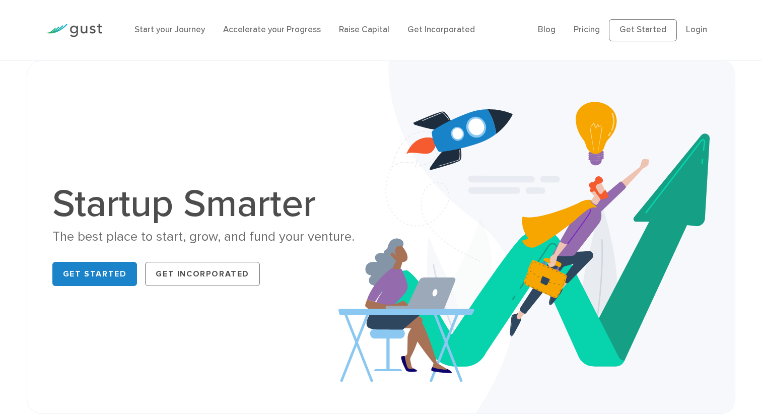  What do you see at coordinates (213, 237) in the screenshot?
I see `div: The best place to start, grow, and fund your venture.` at bounding box center [213, 237].